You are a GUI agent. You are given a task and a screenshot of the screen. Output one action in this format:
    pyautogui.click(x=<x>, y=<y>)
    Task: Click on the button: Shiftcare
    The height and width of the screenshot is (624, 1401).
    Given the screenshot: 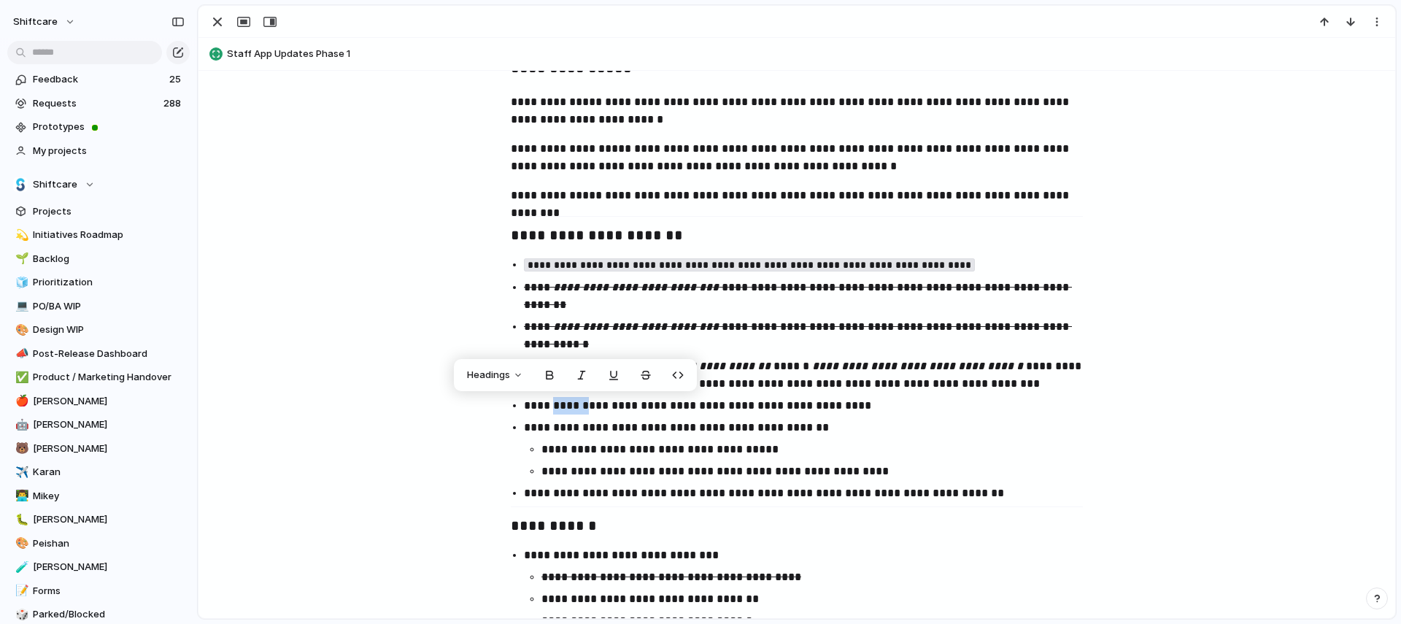 What is the action you would take?
    pyautogui.click(x=99, y=185)
    